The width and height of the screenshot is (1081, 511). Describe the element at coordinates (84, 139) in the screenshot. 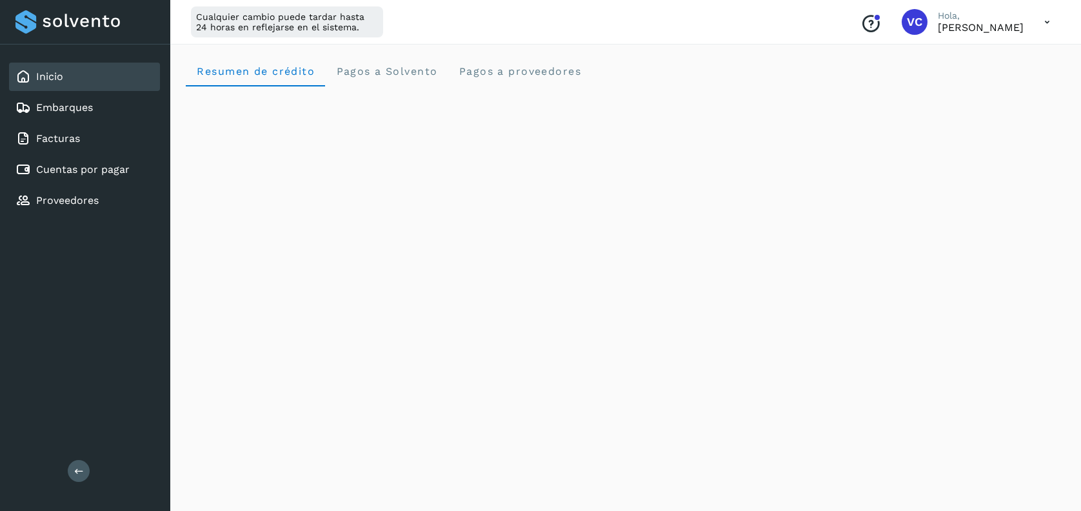

I see `div: Facturas` at that location.